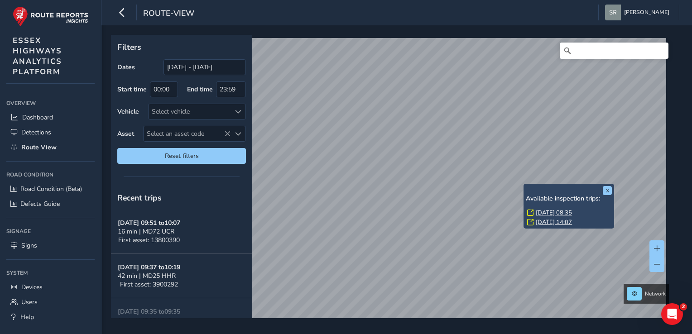 The height and width of the screenshot is (334, 692). What do you see at coordinates (27, 317) in the screenshot?
I see `span: Help` at bounding box center [27, 317].